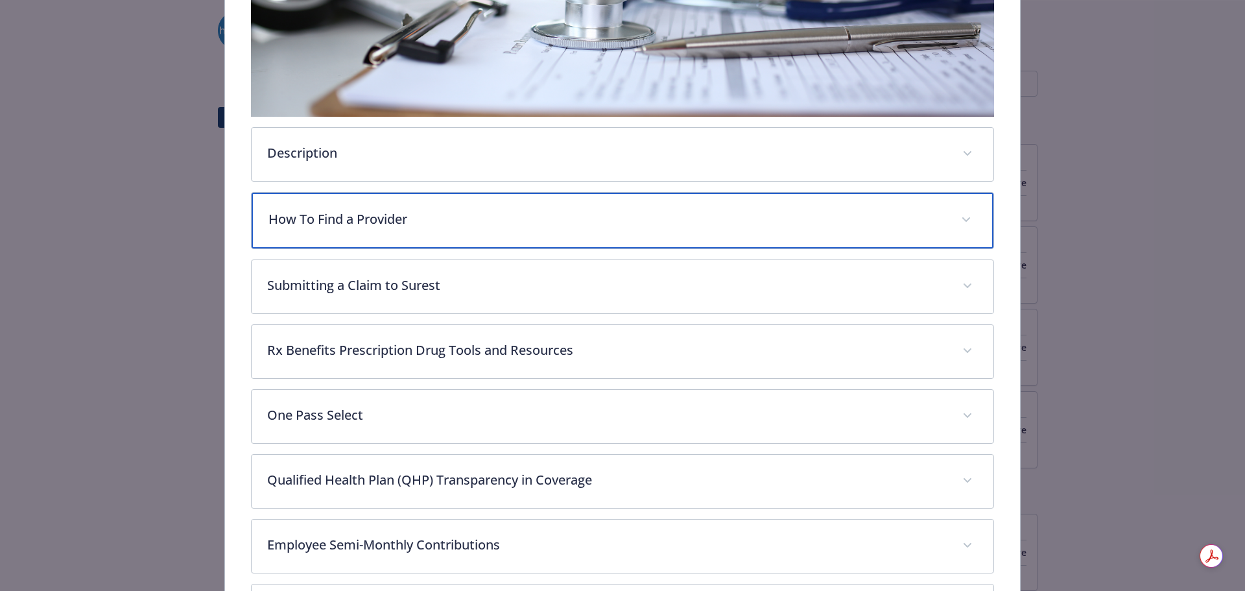 The height and width of the screenshot is (591, 1245). What do you see at coordinates (607, 153) in the screenshot?
I see `p: Description` at bounding box center [607, 153].